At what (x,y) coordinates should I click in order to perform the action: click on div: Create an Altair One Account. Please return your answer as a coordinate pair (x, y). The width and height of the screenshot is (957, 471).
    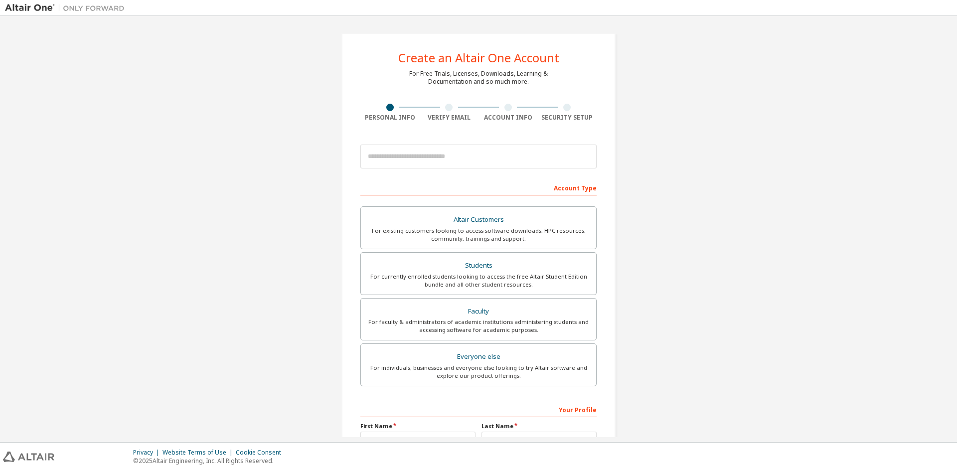
    Looking at the image, I should click on (479, 58).